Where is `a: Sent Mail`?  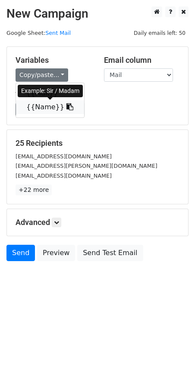 a: Sent Mail is located at coordinates (58, 33).